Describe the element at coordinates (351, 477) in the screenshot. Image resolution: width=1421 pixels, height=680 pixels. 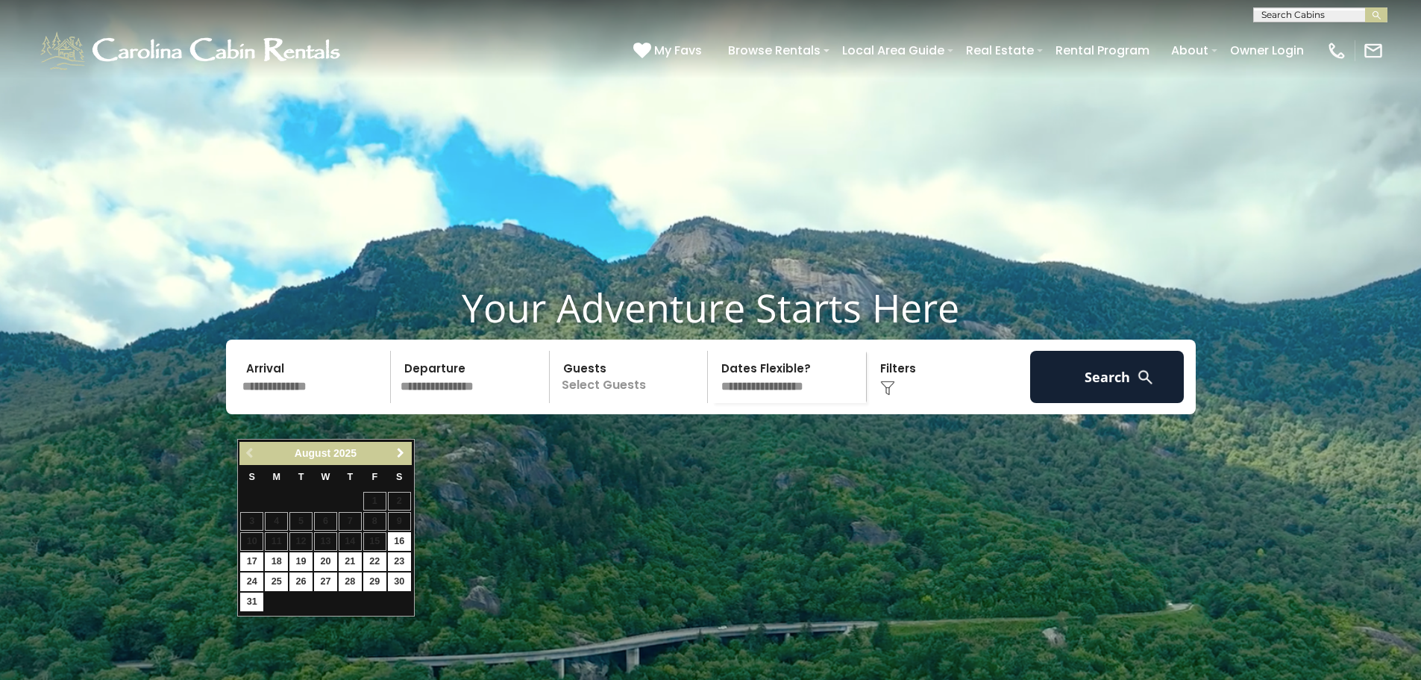
I see `span: Thursday` at that location.